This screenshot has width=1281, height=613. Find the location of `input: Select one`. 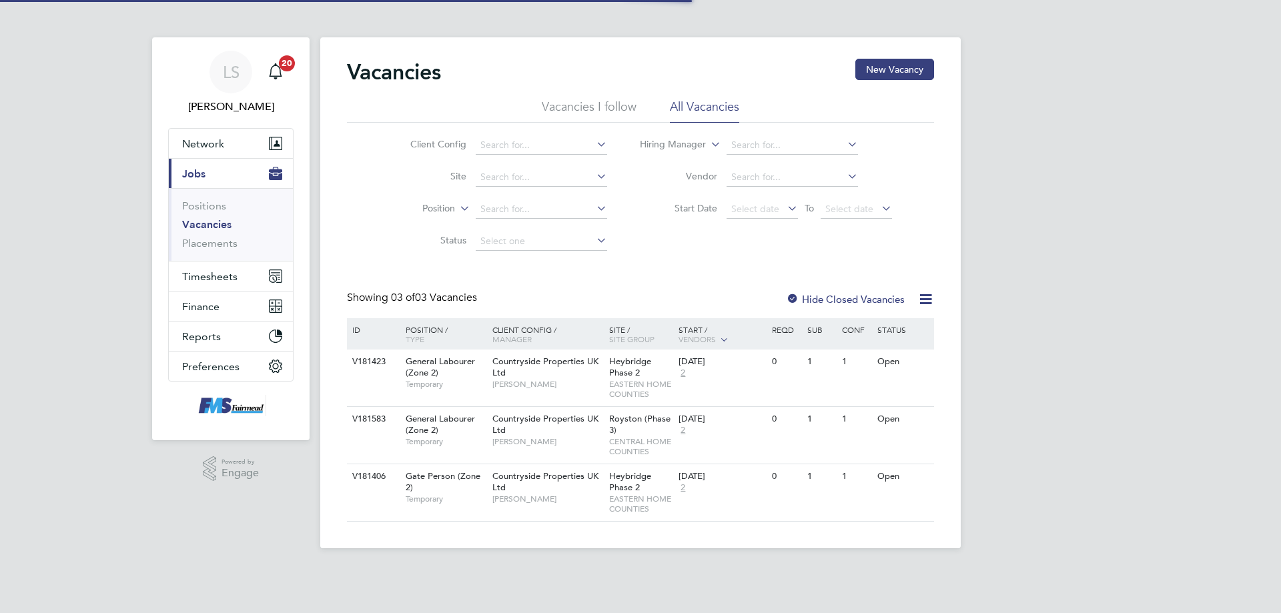

input: Select one is located at coordinates (541, 242).